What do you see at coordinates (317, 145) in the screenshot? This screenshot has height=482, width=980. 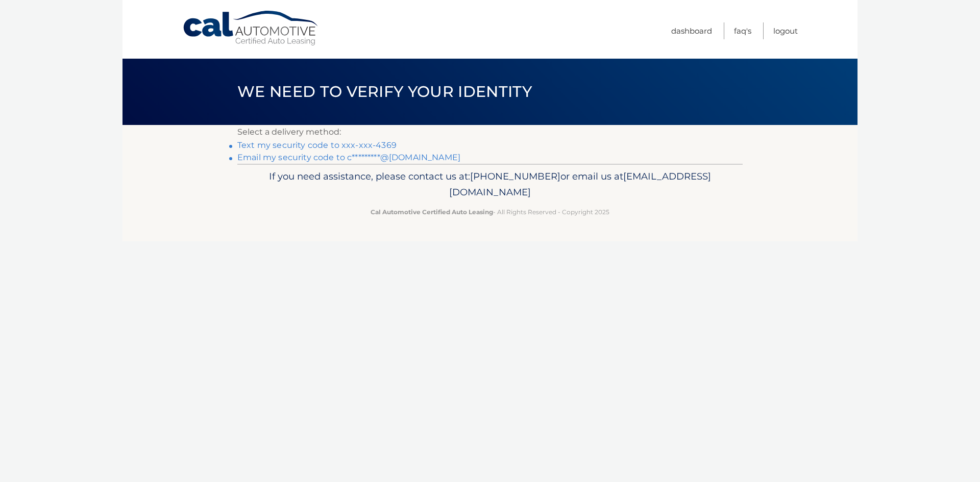 I see `a: Text my security code to xxx-xxx-4369` at bounding box center [317, 145].